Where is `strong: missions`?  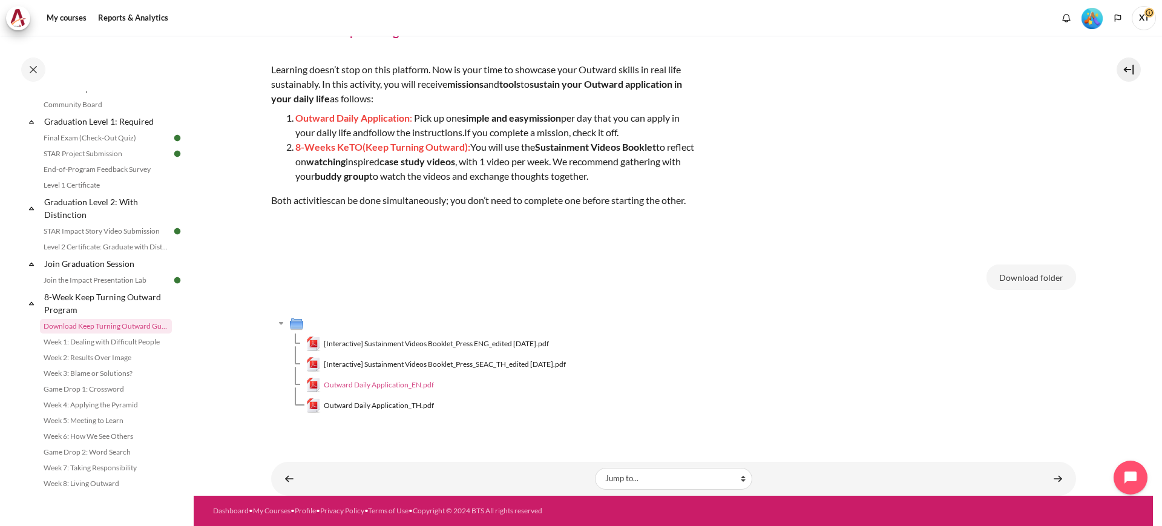 strong: missions is located at coordinates (465, 84).